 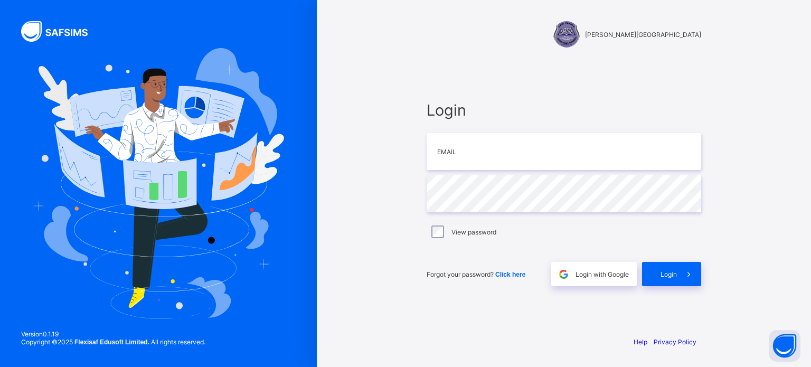 I want to click on a: Privacy Policy, so click(x=675, y=342).